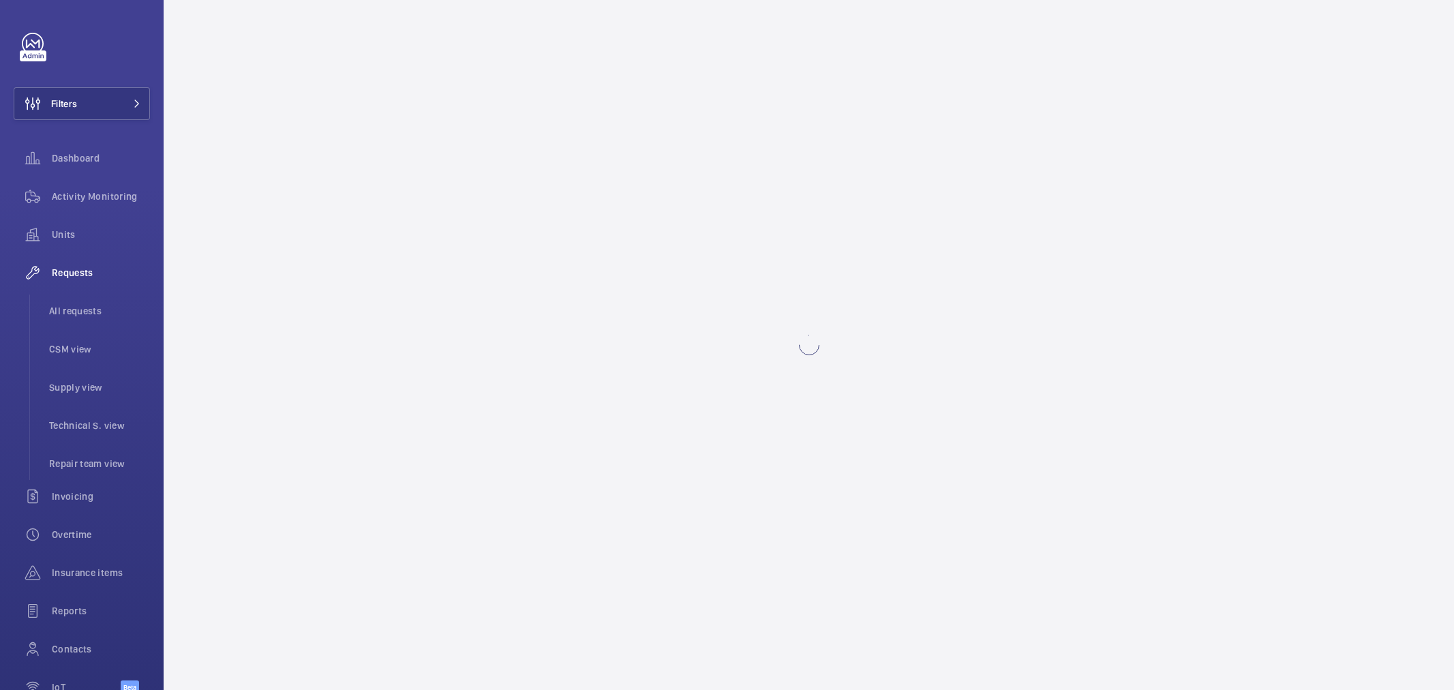  I want to click on span: Reports, so click(101, 611).